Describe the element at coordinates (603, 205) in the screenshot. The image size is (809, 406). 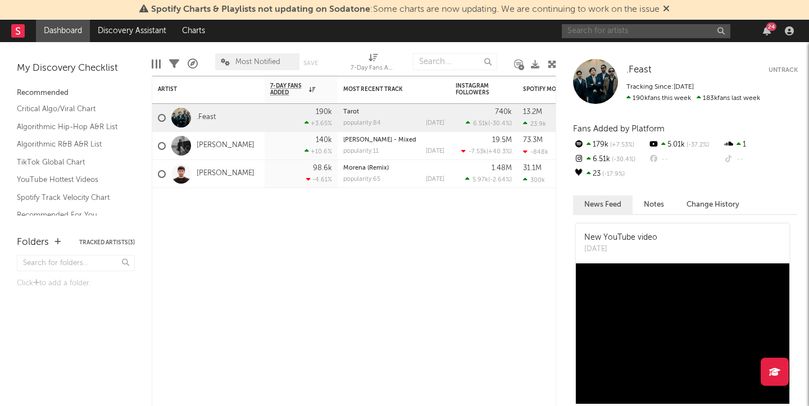
I see `button: News Feed` at that location.